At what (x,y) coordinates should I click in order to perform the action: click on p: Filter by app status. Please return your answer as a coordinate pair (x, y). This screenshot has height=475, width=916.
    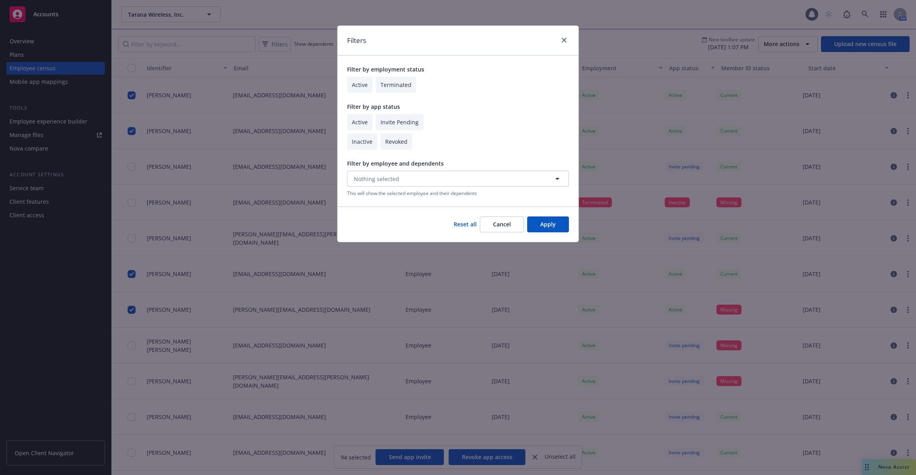
    Looking at the image, I should click on (458, 107).